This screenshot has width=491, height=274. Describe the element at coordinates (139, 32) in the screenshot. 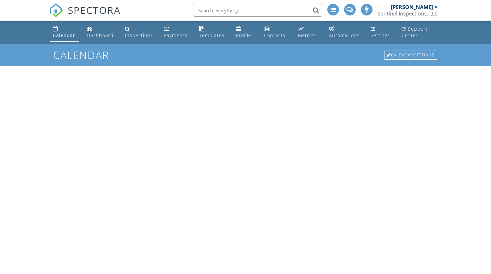

I see `a: Inspections` at that location.